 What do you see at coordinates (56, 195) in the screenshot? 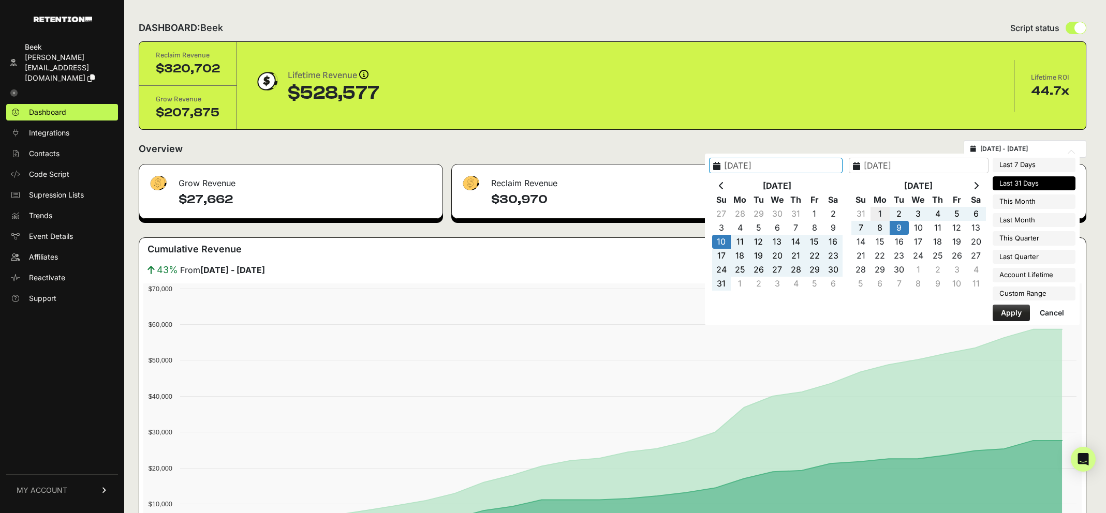
I see `span: Supression Lists` at bounding box center [56, 195].